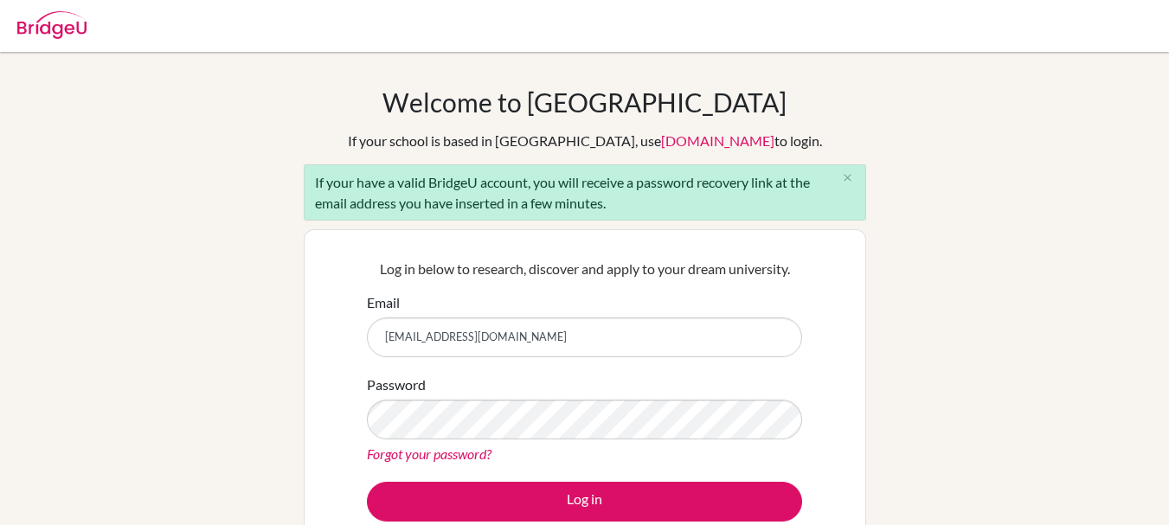 Image resolution: width=1169 pixels, height=525 pixels. I want to click on p: Log in below to research, discover and apply to your dream university., so click(584, 269).